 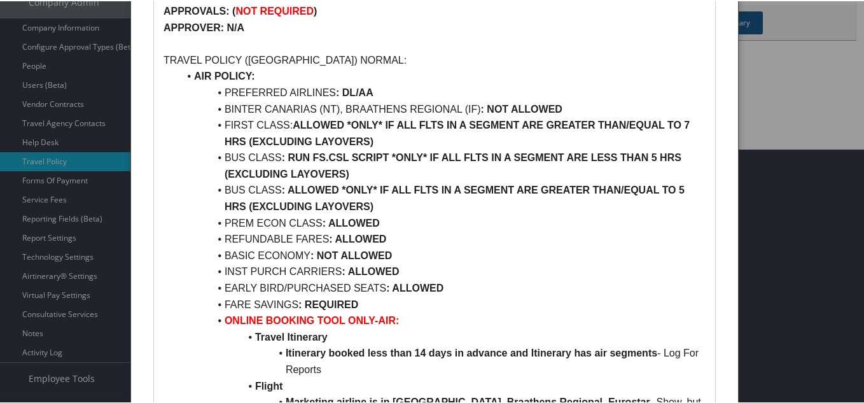 I want to click on strong: : RUN FS.CSL SCRIPT *ONLY* IF ALL FLTS IN A SEGMENT ARE LESS THAN 5 HRS (EXCLUDING LAYOVERS), so click(x=454, y=164).